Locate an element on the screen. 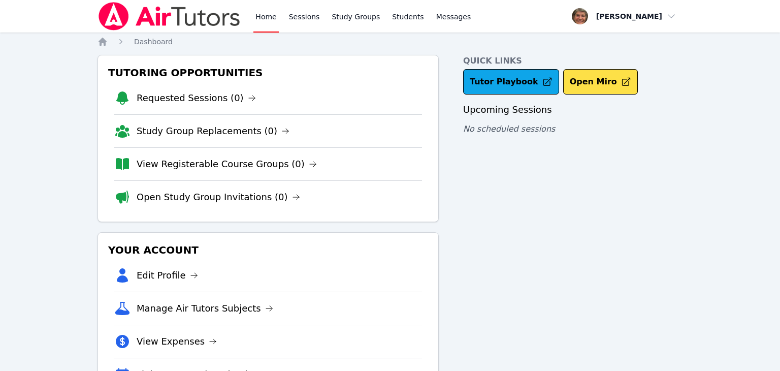 The image size is (780, 371). a: Manage Air Tutors Subjects is located at coordinates (205, 308).